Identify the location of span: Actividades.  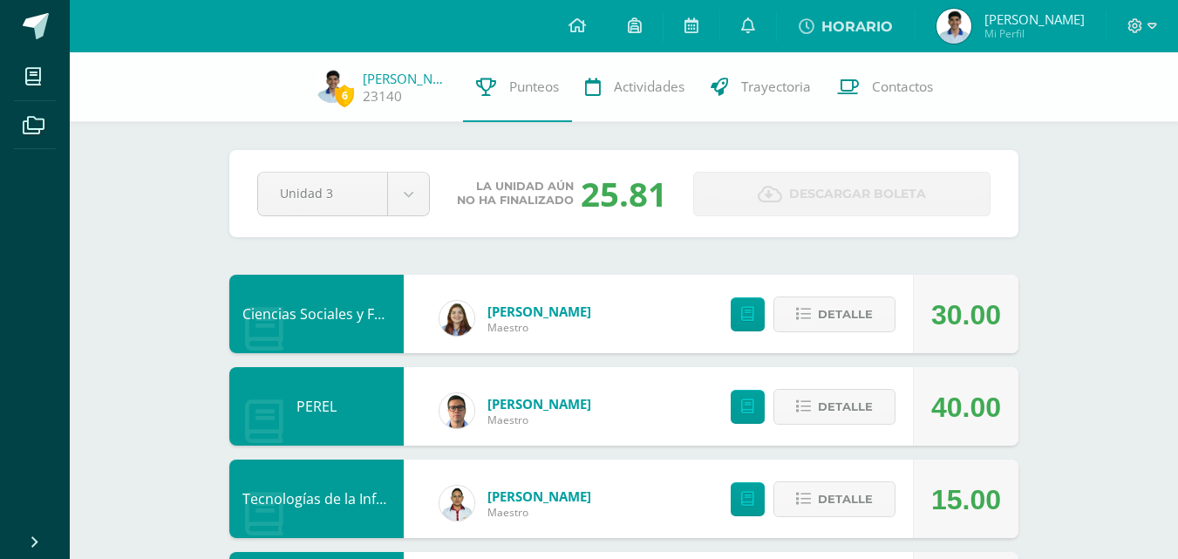
(649, 86).